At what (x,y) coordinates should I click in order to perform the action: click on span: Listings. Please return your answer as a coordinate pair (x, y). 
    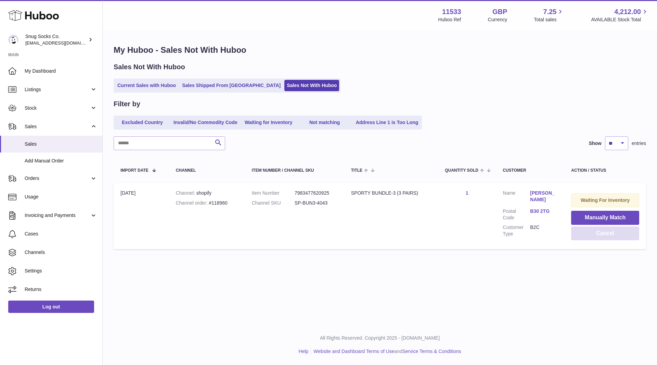
    Looking at the image, I should click on (57, 89).